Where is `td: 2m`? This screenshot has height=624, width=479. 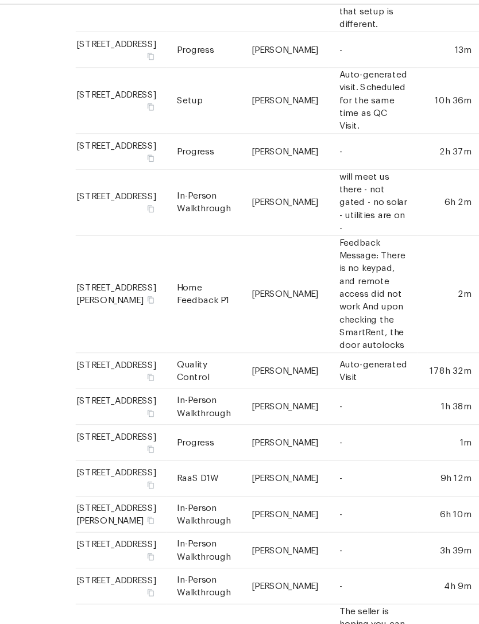
td: 2m is located at coordinates (439, 296).